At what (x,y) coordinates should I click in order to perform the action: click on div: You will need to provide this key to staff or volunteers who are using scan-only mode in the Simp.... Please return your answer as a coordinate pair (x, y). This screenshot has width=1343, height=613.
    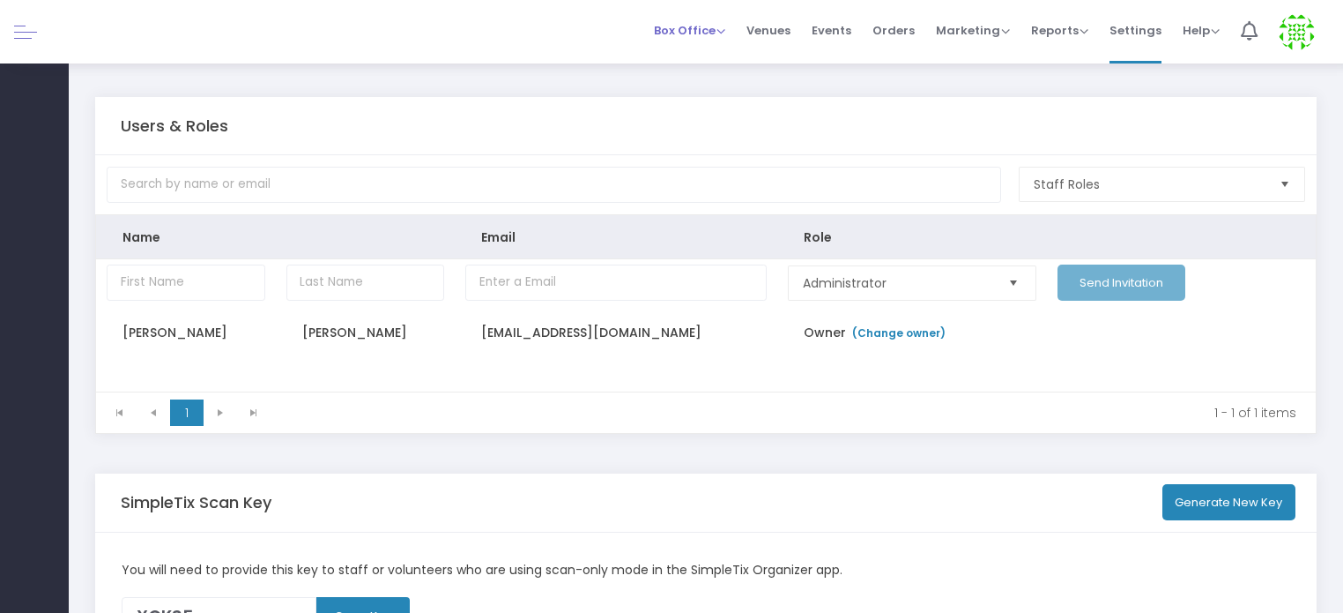
    Looking at the image, I should click on (706, 569).